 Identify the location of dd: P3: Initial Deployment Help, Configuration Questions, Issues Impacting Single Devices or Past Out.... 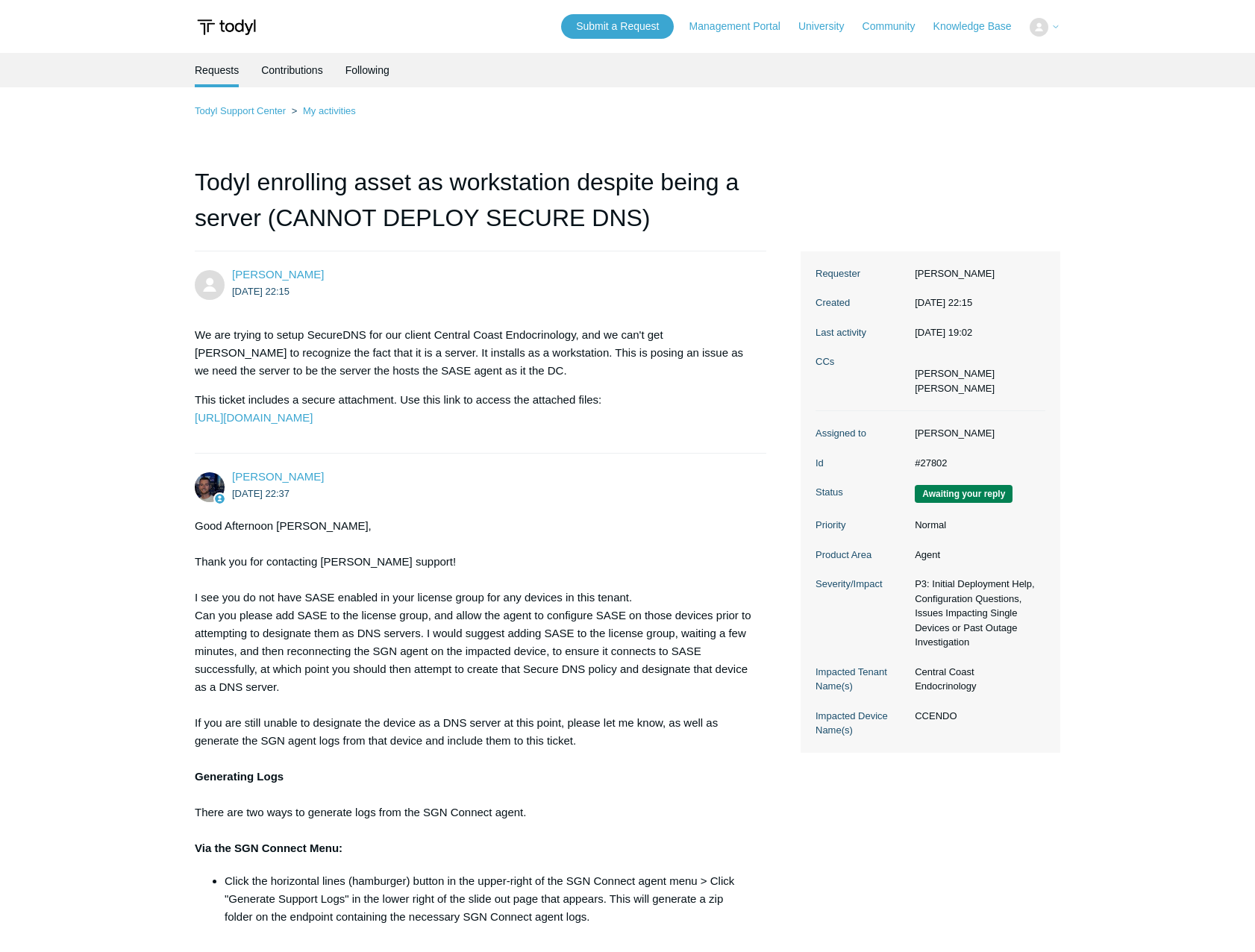
(976, 613).